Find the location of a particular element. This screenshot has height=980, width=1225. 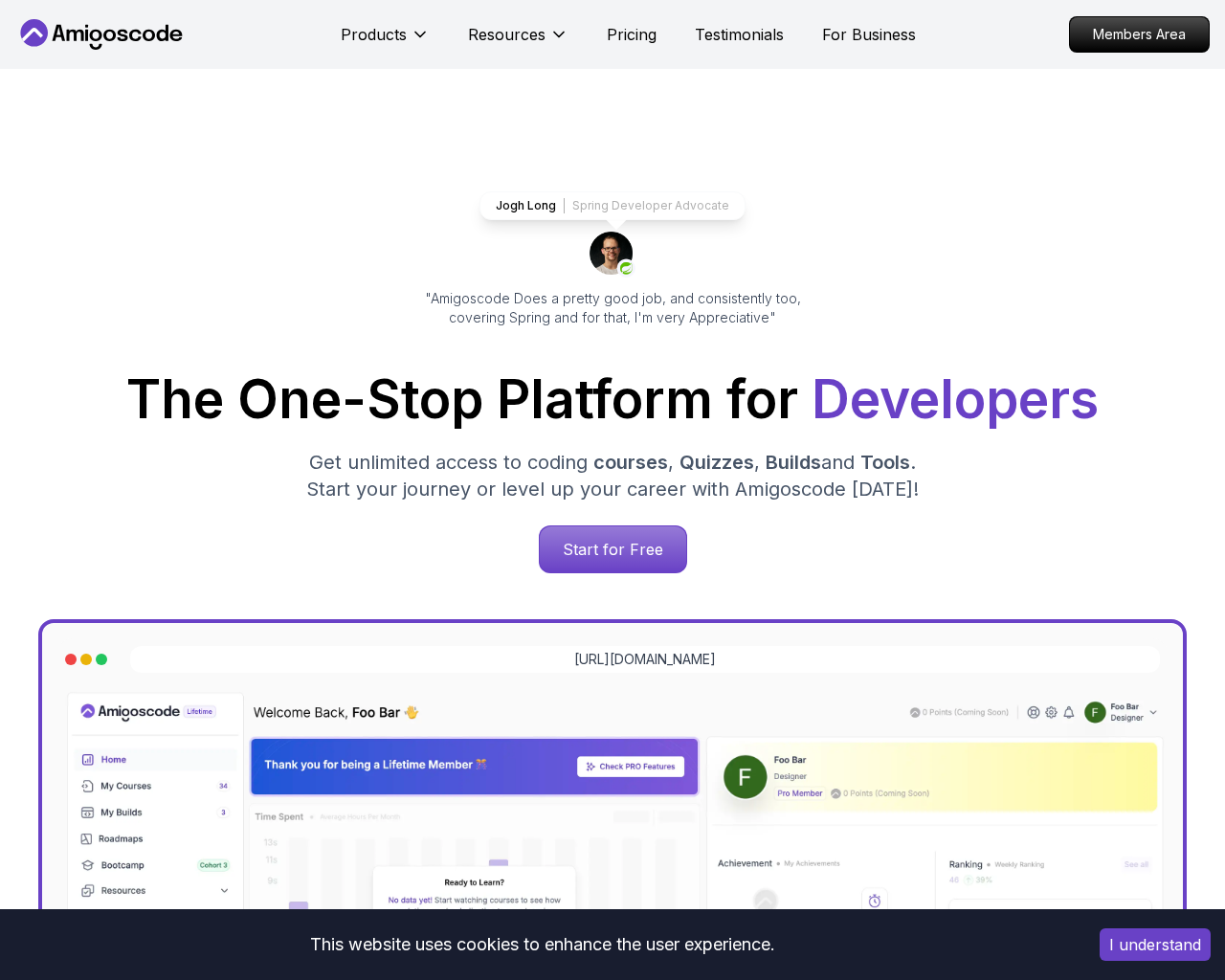

p: Get unlimited access to coding , , and . Start your journey or level up your career with Amigosco... is located at coordinates (612, 476).